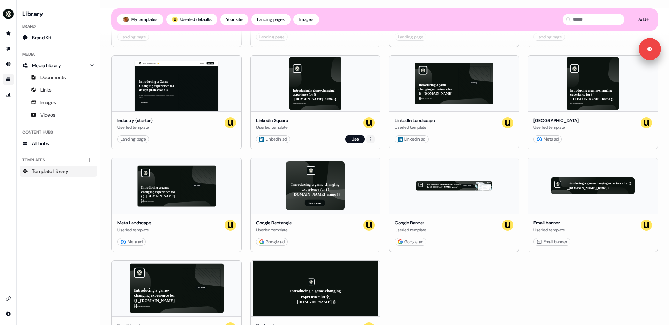 This screenshot has height=325, width=669. I want to click on span: All hubs, so click(40, 143).